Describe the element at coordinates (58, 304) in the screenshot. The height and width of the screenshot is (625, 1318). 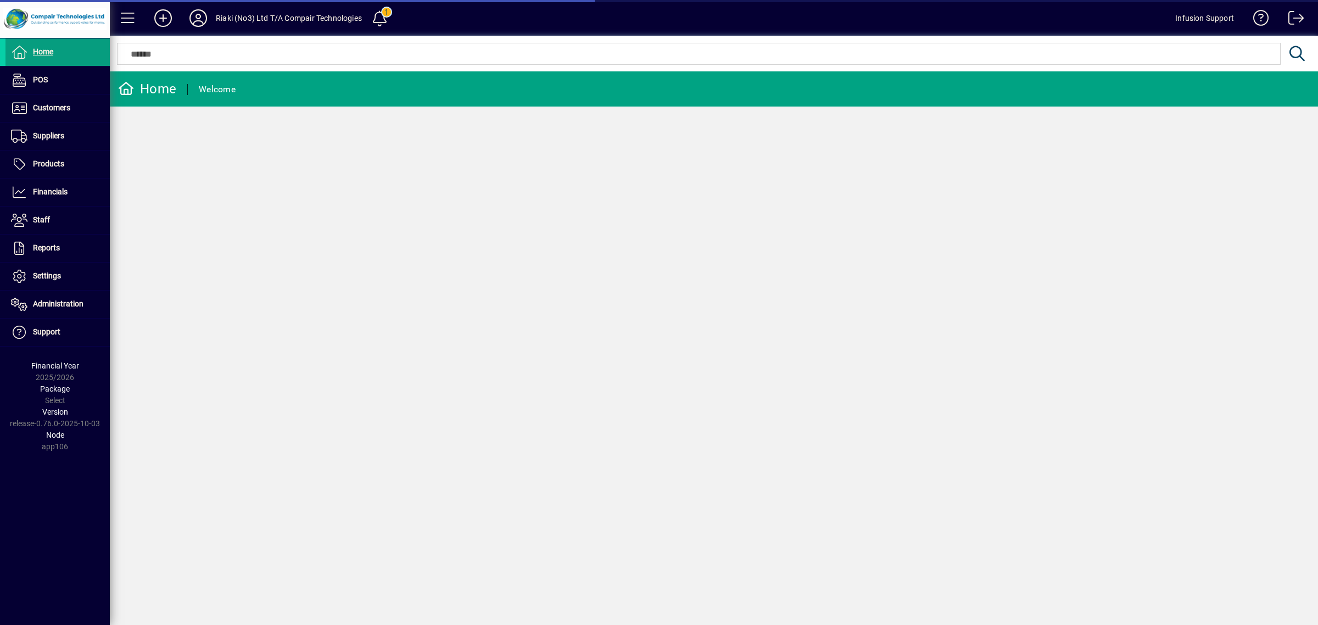
I see `span: Administration` at that location.